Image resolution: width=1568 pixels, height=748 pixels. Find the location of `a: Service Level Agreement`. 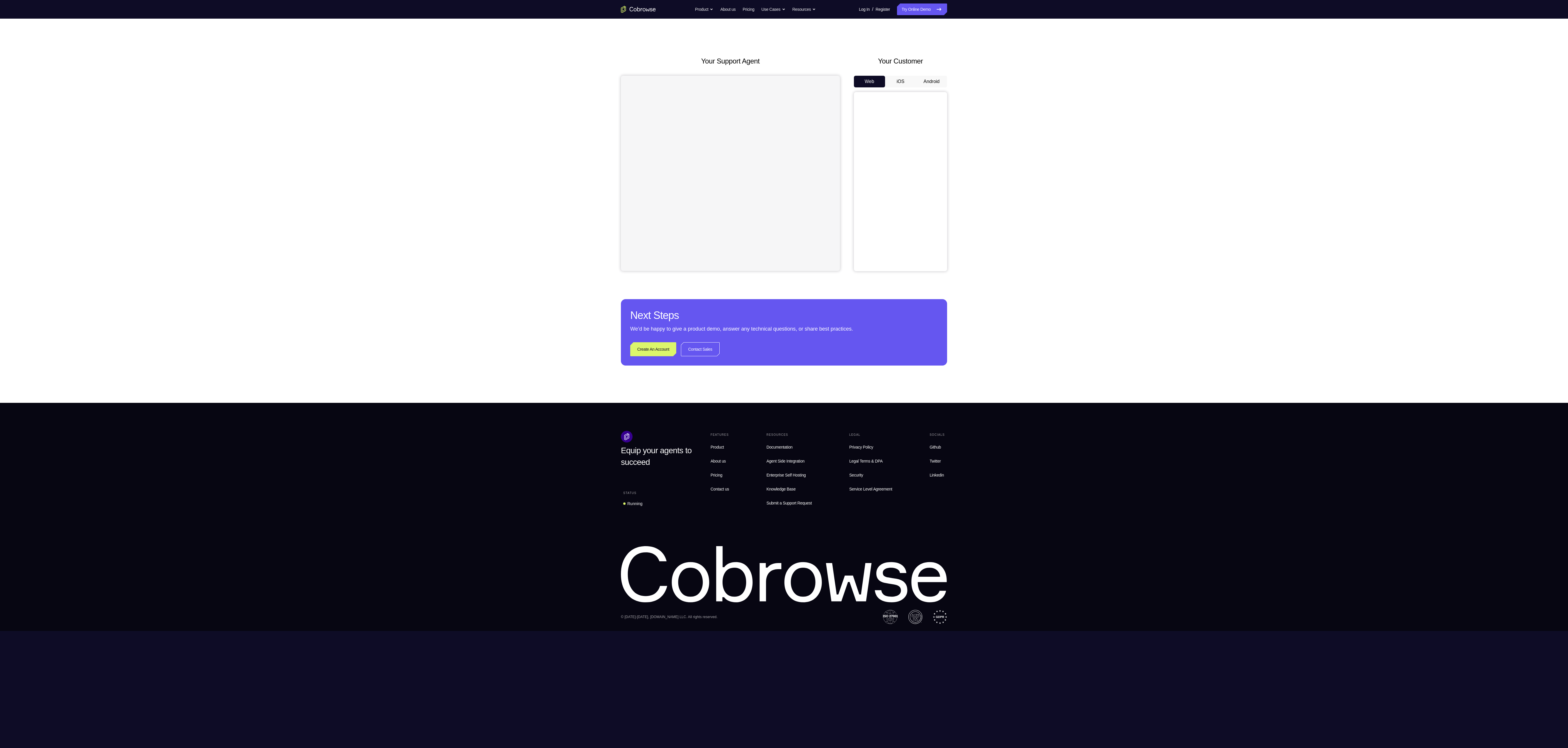

a: Service Level Agreement is located at coordinates (871, 489).